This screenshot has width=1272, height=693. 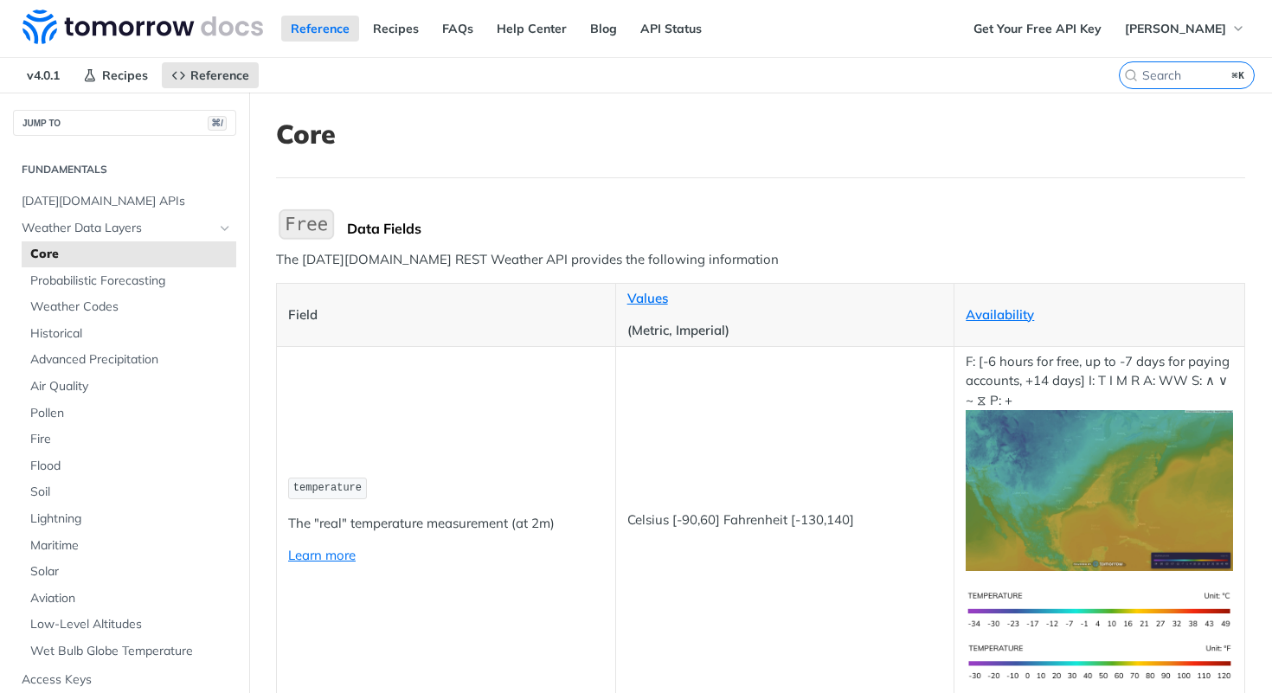 What do you see at coordinates (796, 228) in the screenshot?
I see `div: Data Fields` at bounding box center [796, 228].